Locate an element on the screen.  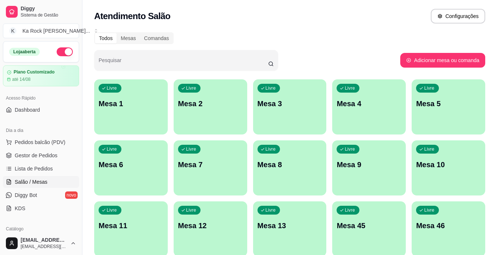
h2: Atendimento Salão is located at coordinates (132, 16).